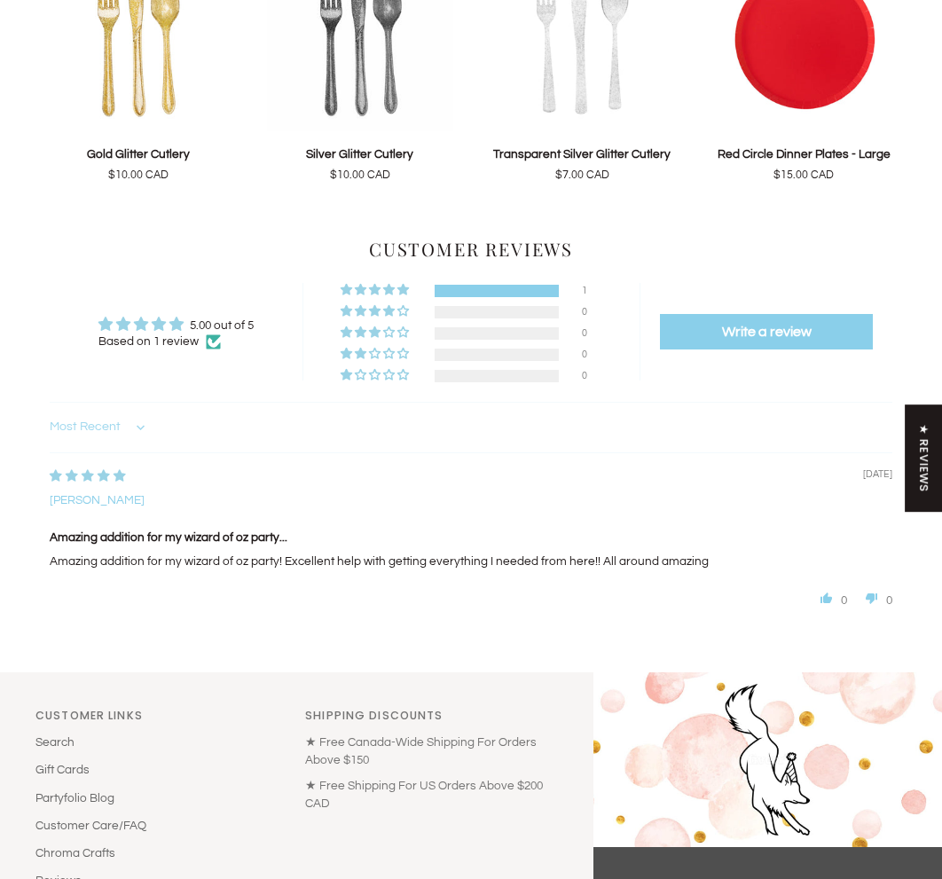 Image resolution: width=942 pixels, height=879 pixels. Describe the element at coordinates (431, 795) in the screenshot. I see `p: ★ Free Shipping For US Orders Above $200 CAD` at that location.